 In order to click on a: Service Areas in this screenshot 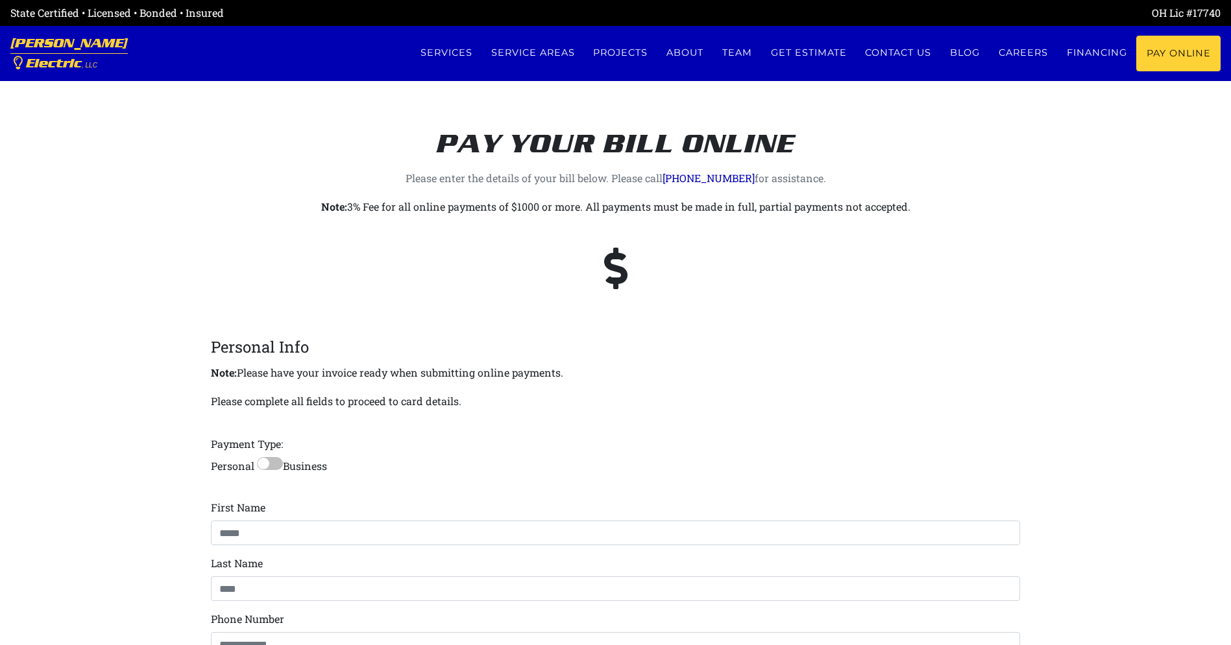, I will do `click(533, 53)`.